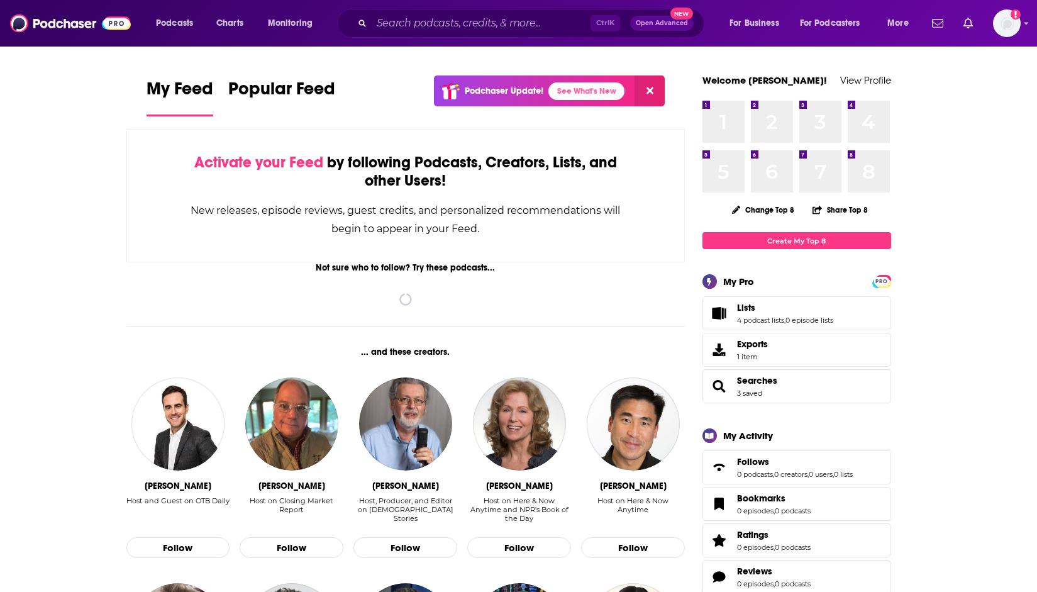  What do you see at coordinates (760, 320) in the screenshot?
I see `a: 4 podcast lists` at bounding box center [760, 320].